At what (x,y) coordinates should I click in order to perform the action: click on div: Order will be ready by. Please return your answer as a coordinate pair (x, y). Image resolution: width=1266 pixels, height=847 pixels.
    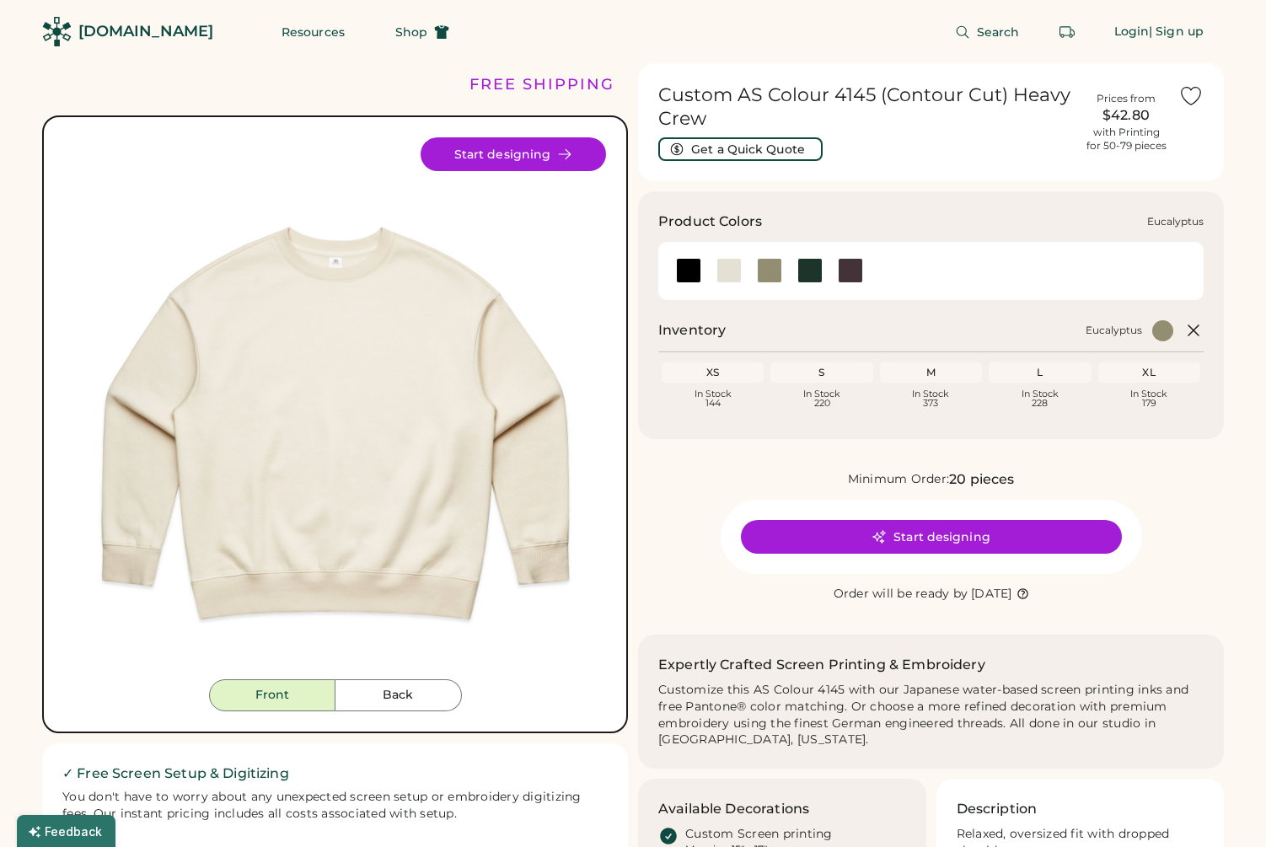
    Looking at the image, I should click on (901, 594).